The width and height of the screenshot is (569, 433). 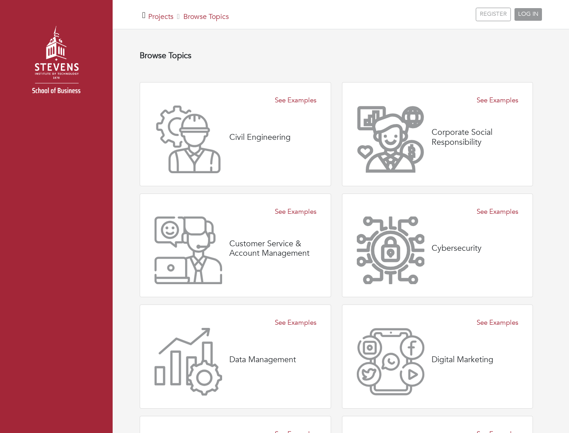 I want to click on h4: Civil Engineering, so click(x=260, y=137).